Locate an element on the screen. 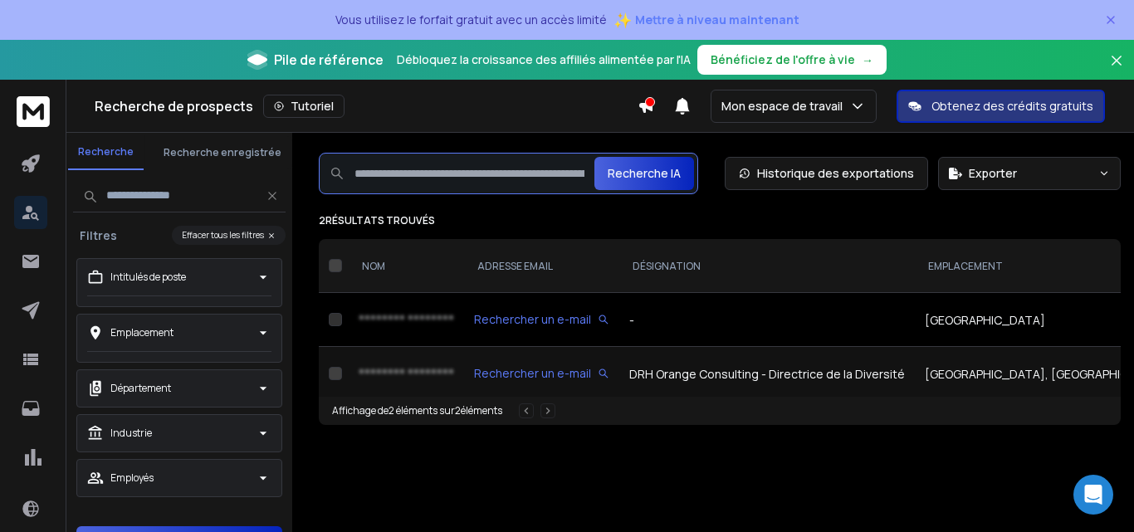 The width and height of the screenshot is (1134, 532). font: DÉSIGNATION is located at coordinates (666, 266).